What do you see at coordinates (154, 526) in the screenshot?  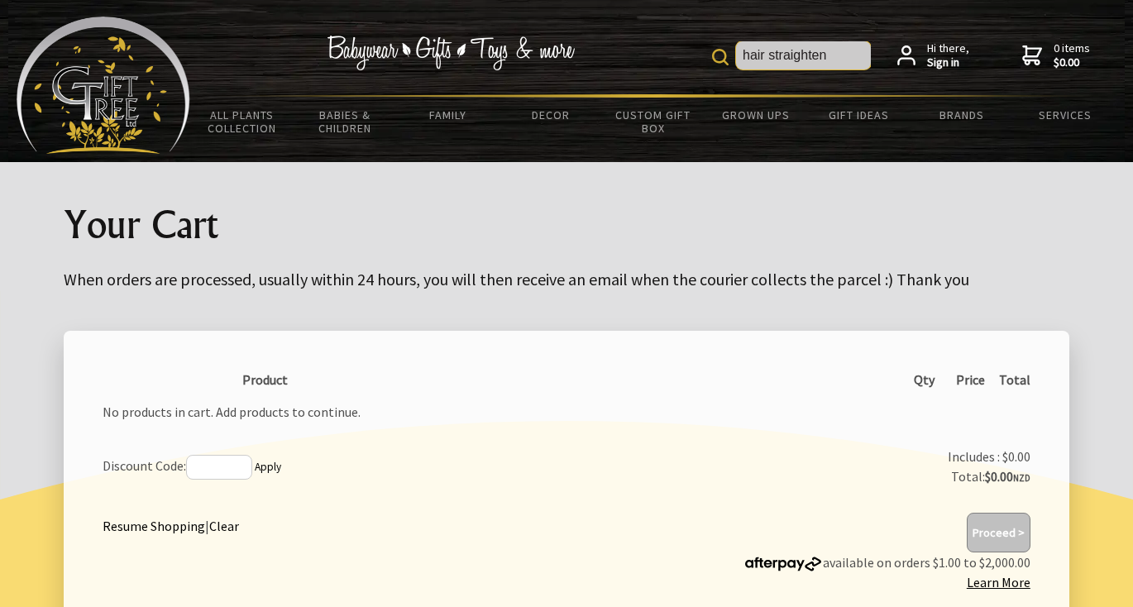 I see `a: Resume Shopping` at bounding box center [154, 526].